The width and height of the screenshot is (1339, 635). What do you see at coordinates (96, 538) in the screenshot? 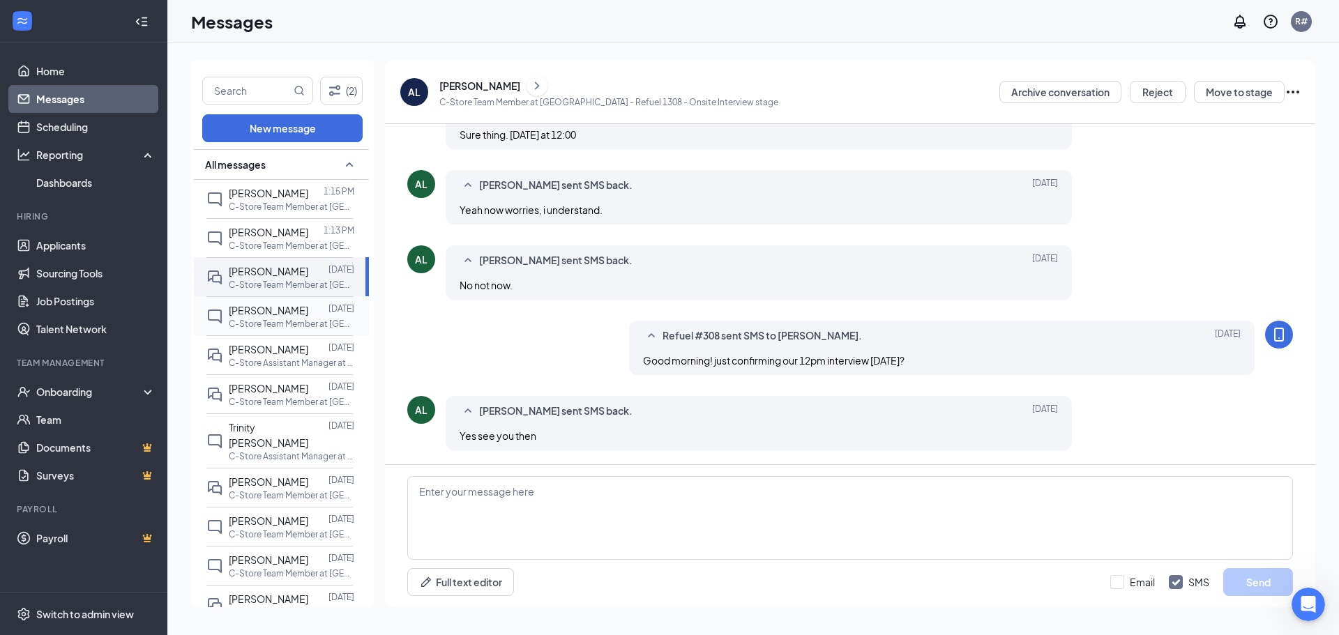
I see `a: PayrollCrown` at bounding box center [96, 538].